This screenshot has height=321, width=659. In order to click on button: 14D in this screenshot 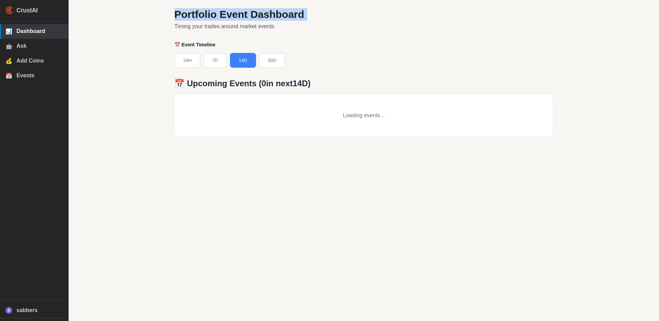, I will do `click(243, 60)`.